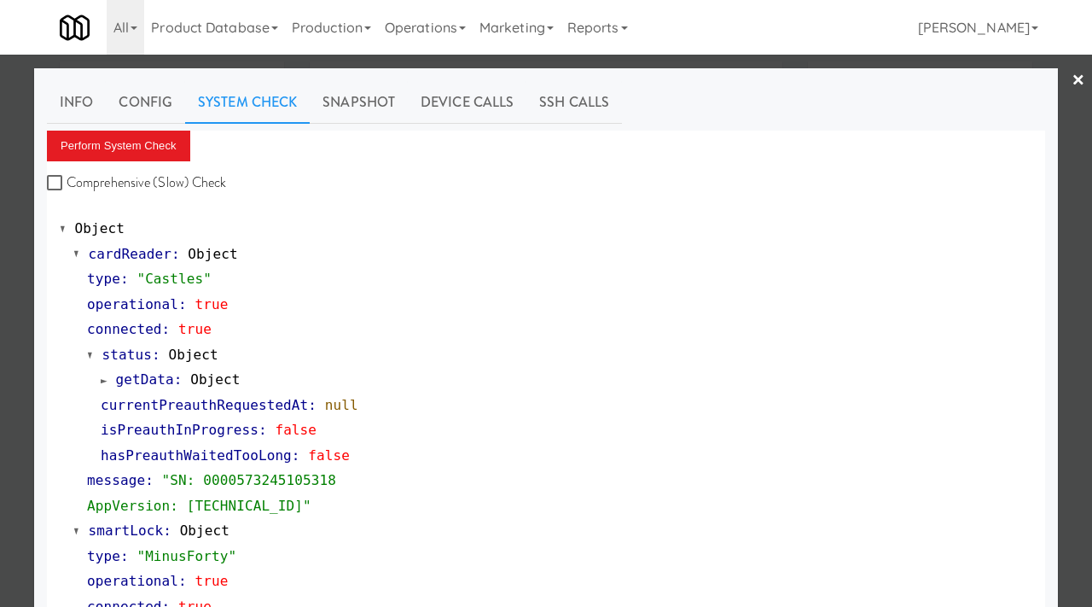 The width and height of the screenshot is (1092, 607). Describe the element at coordinates (196, 455) in the screenshot. I see `span: hasPreauthWaitedTooLong` at that location.